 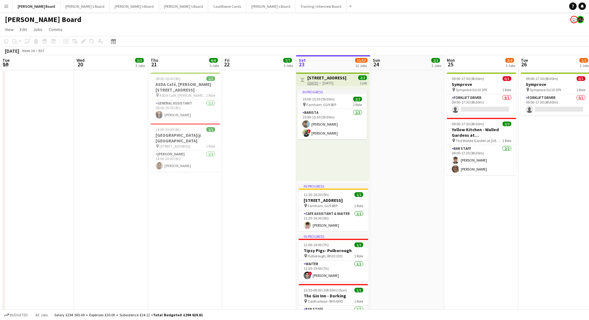 I want to click on div: In progress10:00-15:30 (5h30m)2/2 Farnham, GU9 8EP1 RoleBarista2/210:00-15:30 (5h30m)[PERSON_NAME..., so click(x=332, y=114).